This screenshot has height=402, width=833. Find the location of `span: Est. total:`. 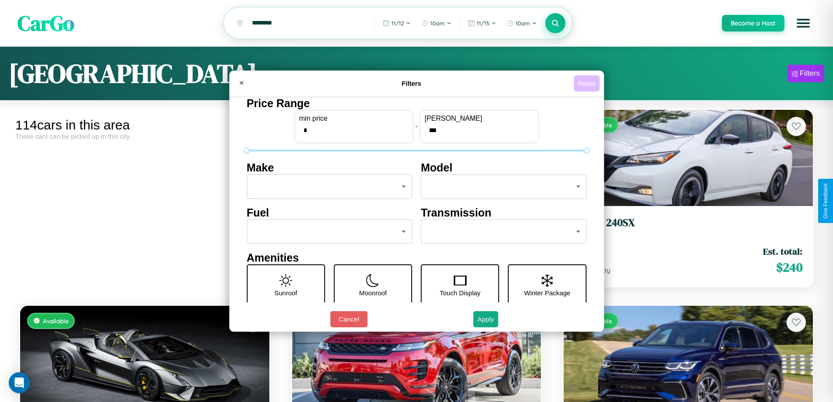

span: Est. total: is located at coordinates (782, 251).